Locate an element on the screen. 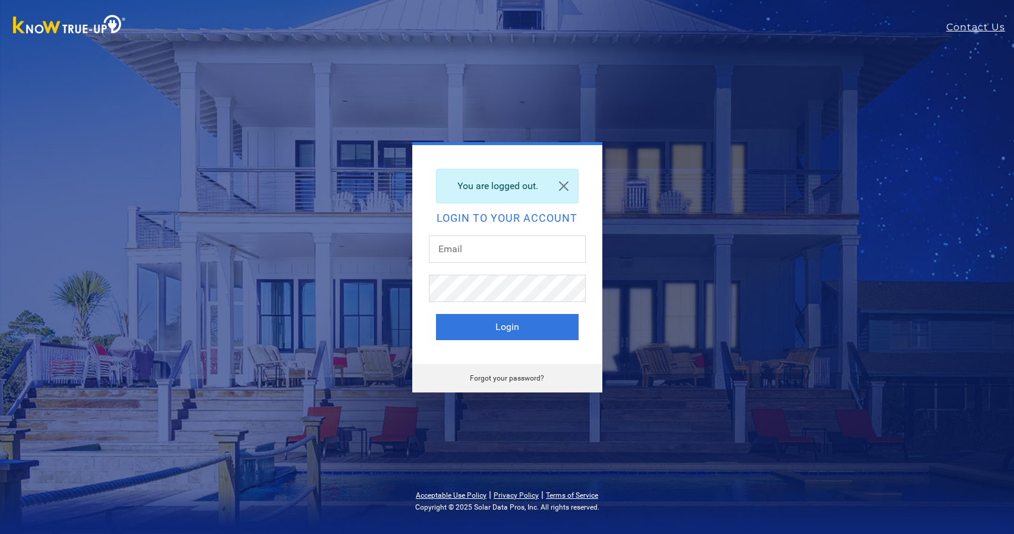 This screenshot has height=534, width=1014. a: Close is located at coordinates (564, 186).